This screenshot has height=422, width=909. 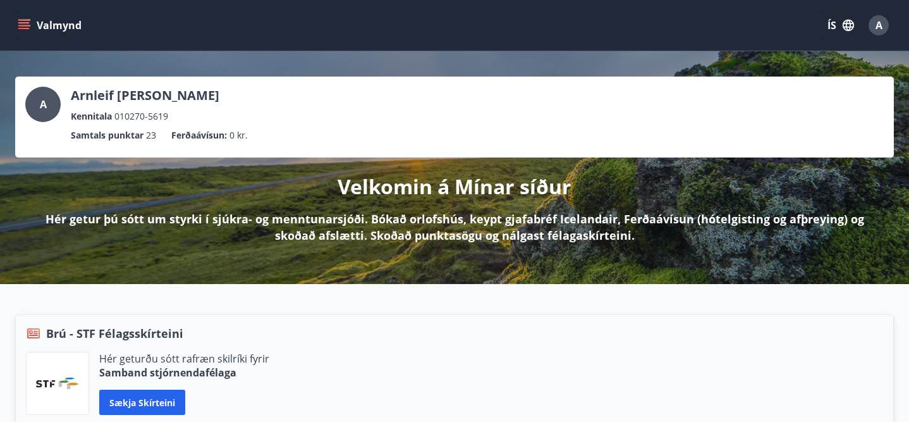 I want to click on p: Velkomin á Mínar síður, so click(x=455, y=187).